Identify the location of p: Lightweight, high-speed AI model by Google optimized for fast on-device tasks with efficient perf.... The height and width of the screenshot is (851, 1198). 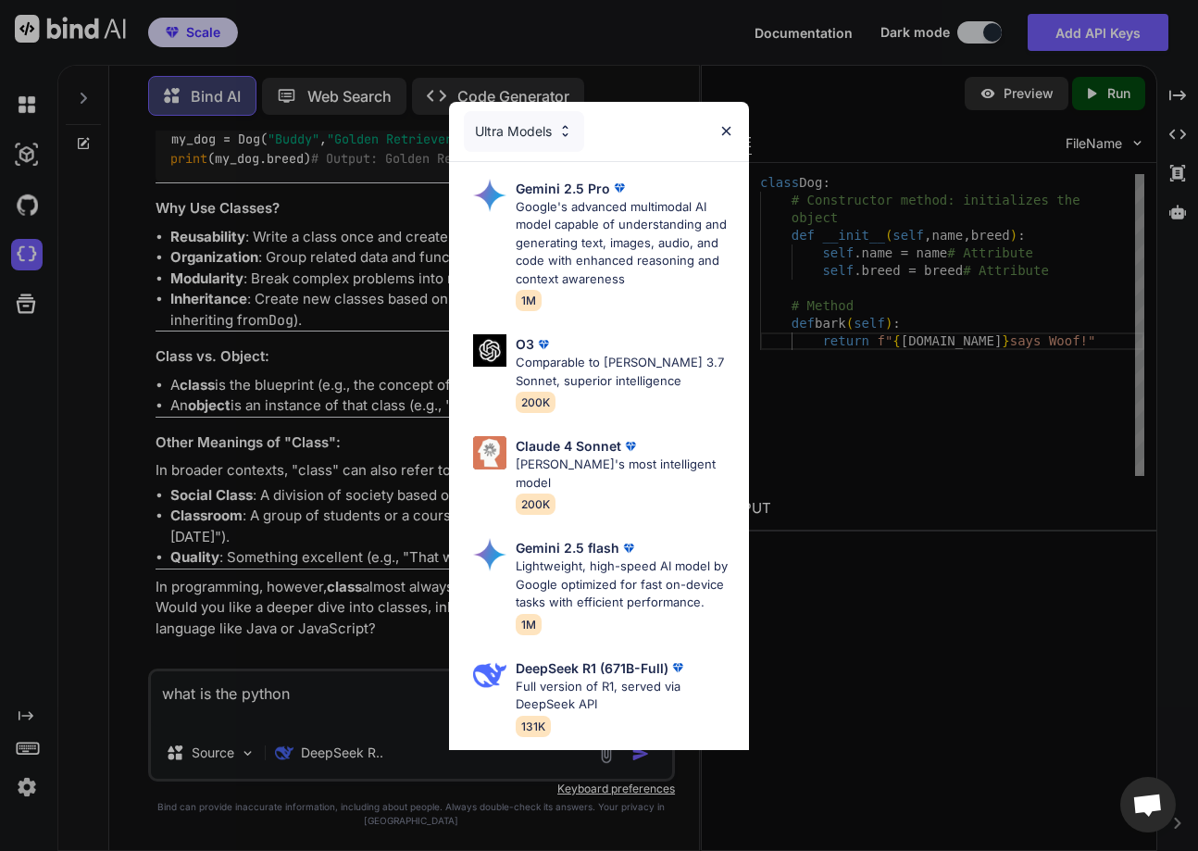
(625, 584).